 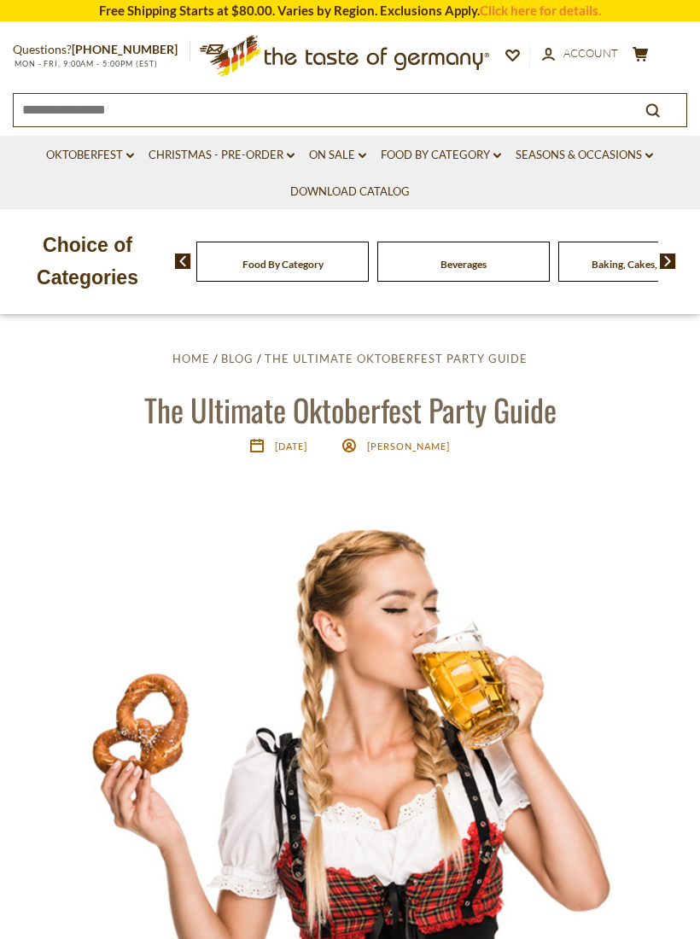 What do you see at coordinates (191, 358) in the screenshot?
I see `a: Home` at bounding box center [191, 358].